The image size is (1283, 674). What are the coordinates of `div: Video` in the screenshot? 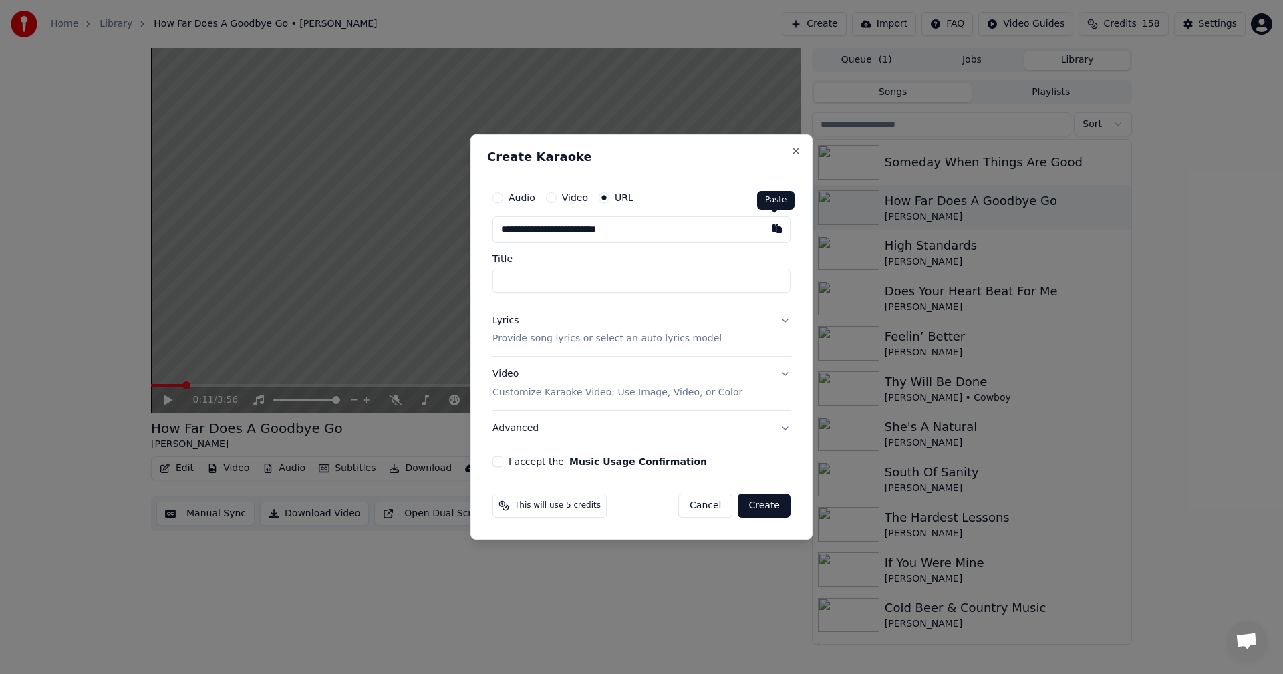 It's located at (618, 384).